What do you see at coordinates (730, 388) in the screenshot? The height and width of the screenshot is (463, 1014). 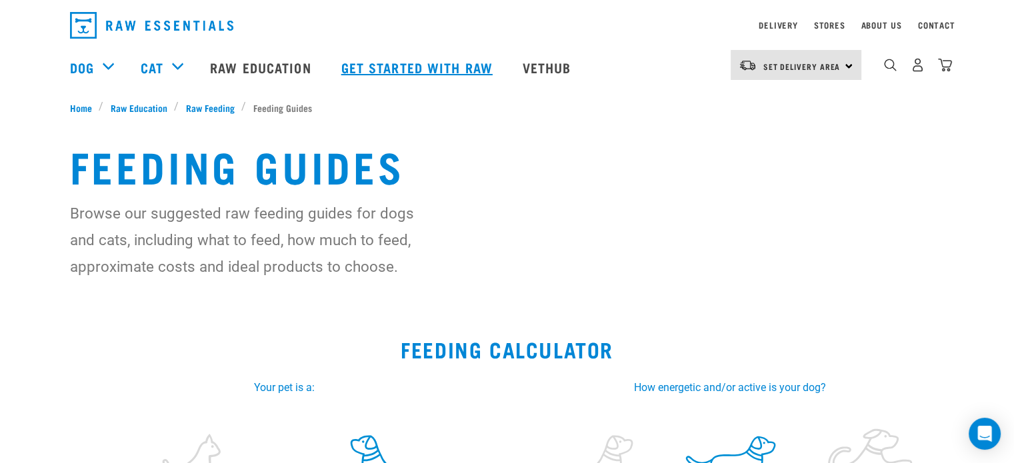 I see `label: How energetic and/or active is your dog?` at bounding box center [730, 388].